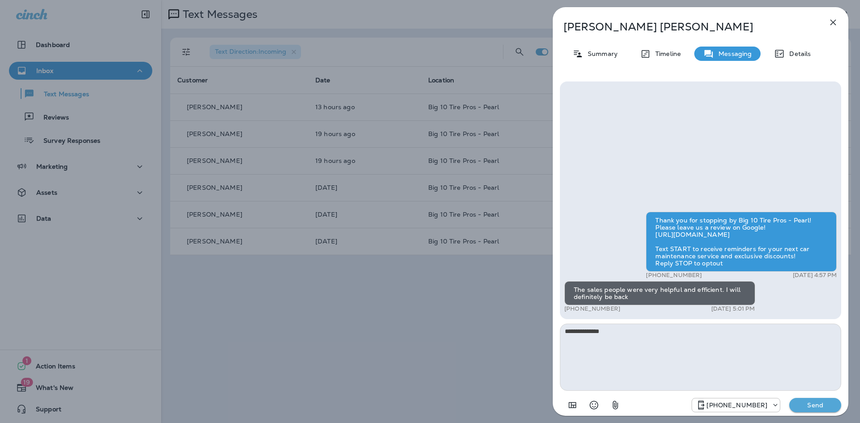 This screenshot has height=423, width=860. I want to click on div: +1 (601) 647-4599, so click(736, 405).